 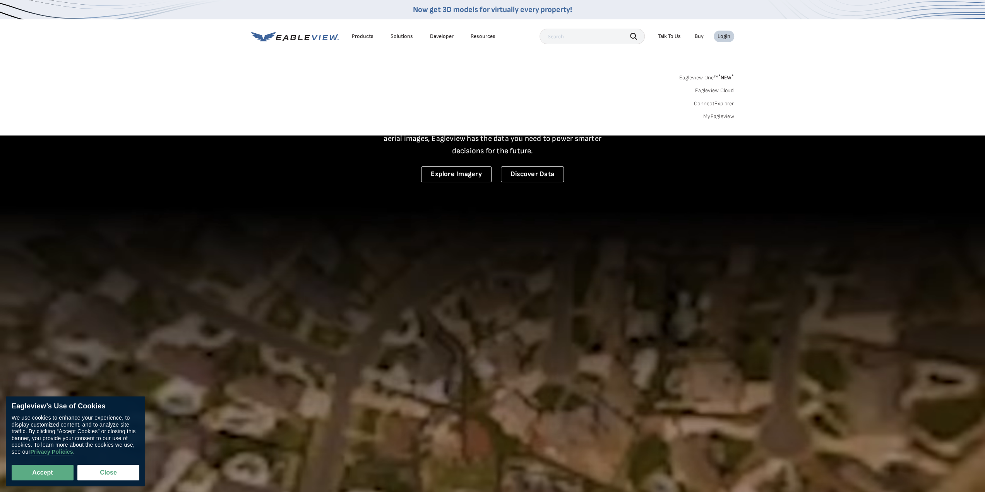 I want to click on a: Eagleview One™*NEW*, so click(x=707, y=76).